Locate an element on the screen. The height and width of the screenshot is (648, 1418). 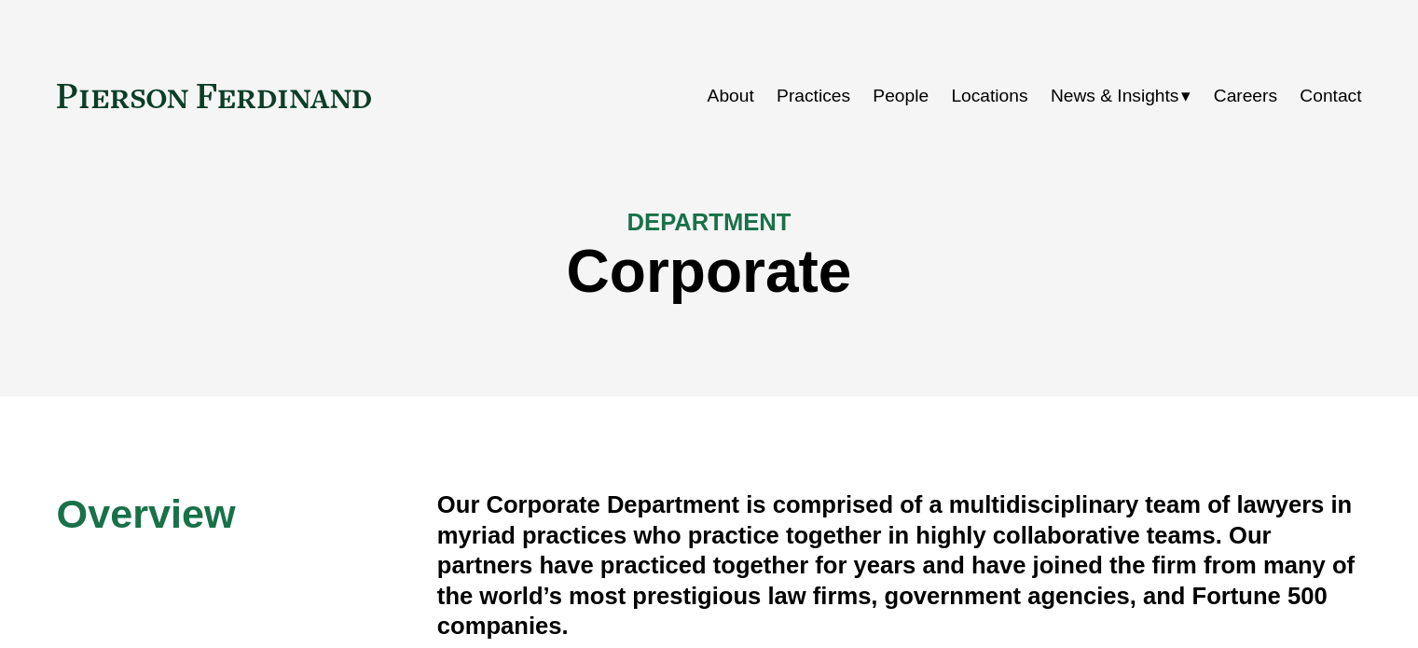
a: Practices is located at coordinates (813, 96).